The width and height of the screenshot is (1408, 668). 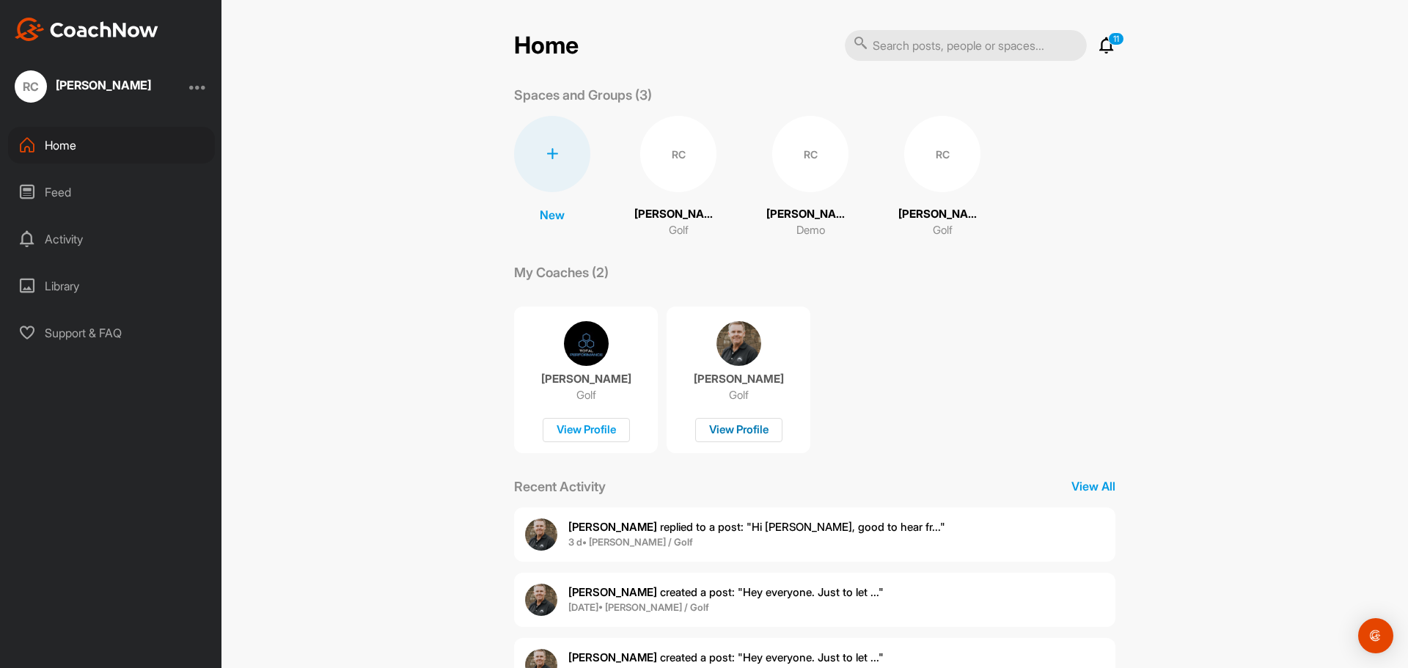 I want to click on p: My Coaches (2), so click(x=561, y=272).